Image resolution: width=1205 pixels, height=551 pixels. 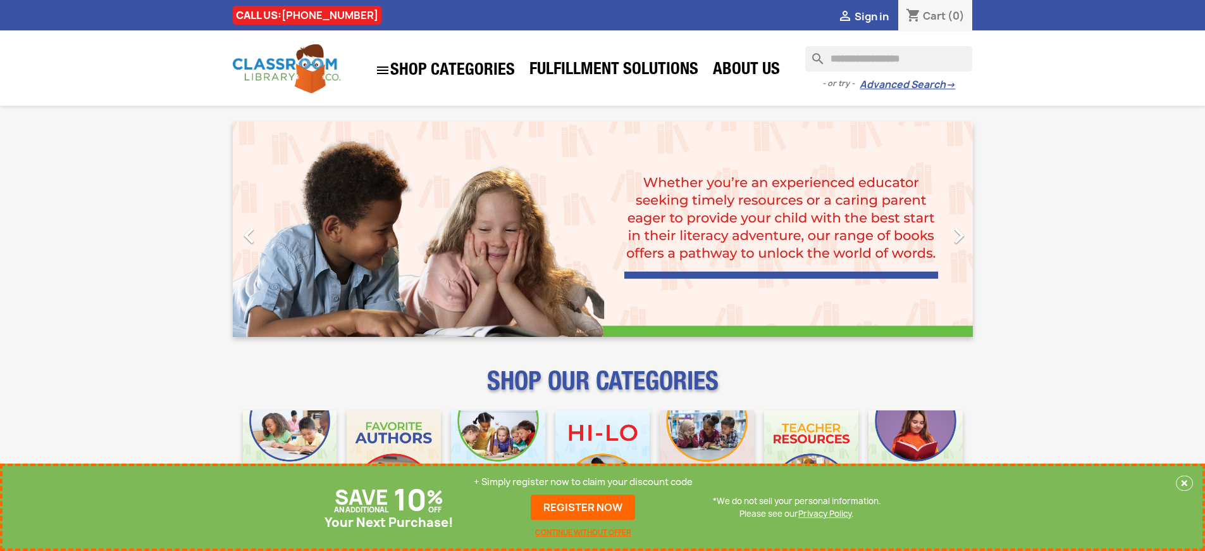 I want to click on img: CLC_Favorite_Authors_Mobile.jpg, so click(x=394, y=457).